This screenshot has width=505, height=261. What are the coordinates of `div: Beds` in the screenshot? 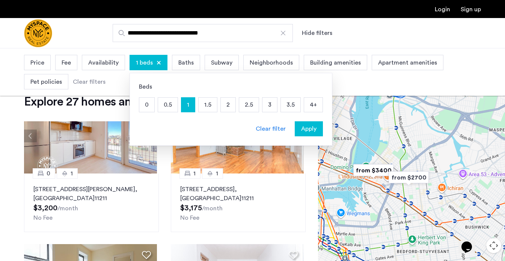 It's located at (231, 87).